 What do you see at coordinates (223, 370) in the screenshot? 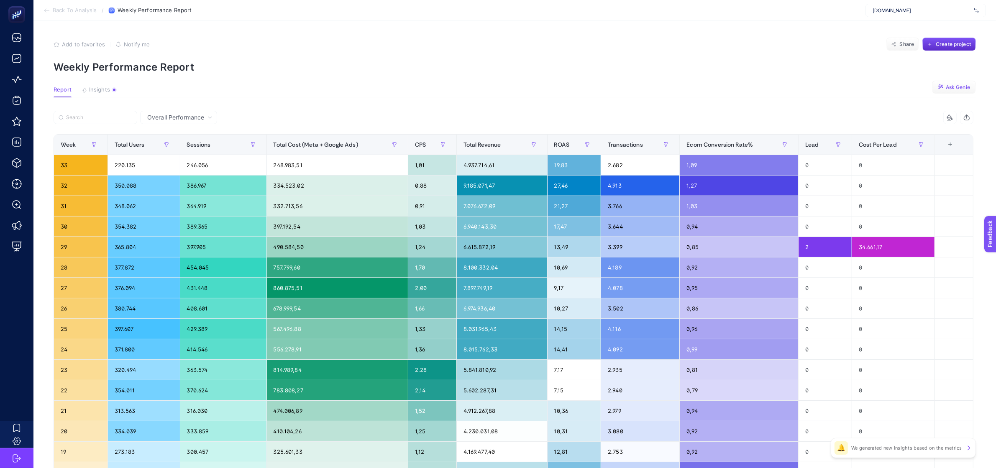
I see `div: 363.574` at bounding box center [223, 370].